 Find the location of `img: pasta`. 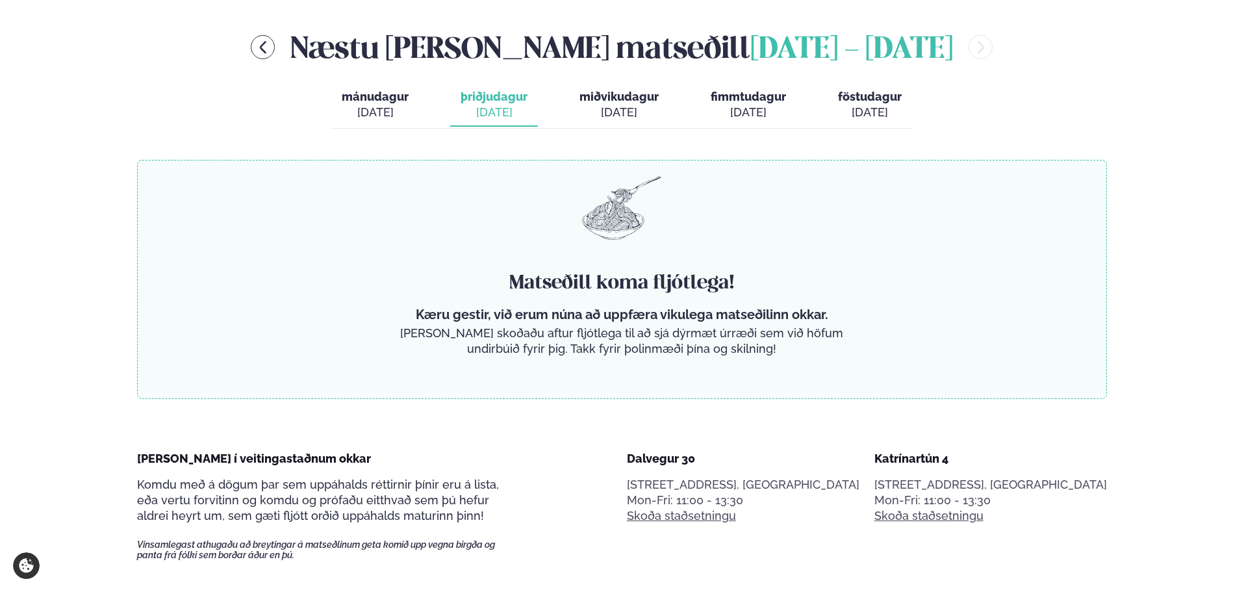

img: pasta is located at coordinates (622, 208).